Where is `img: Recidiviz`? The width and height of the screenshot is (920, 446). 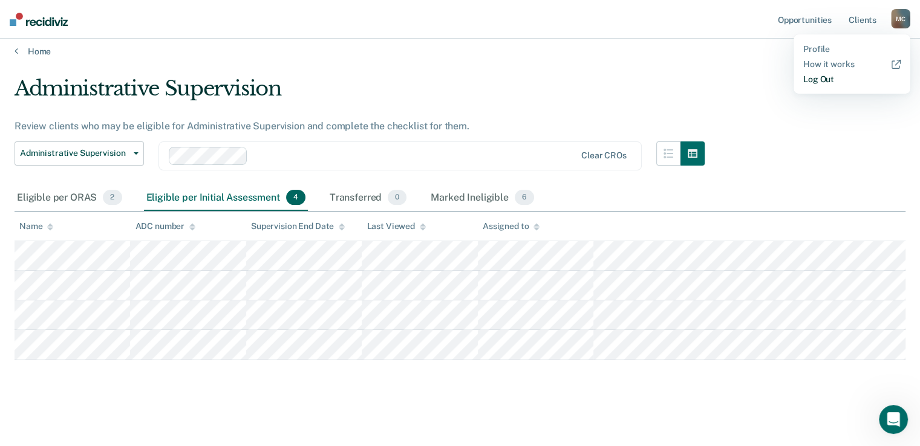 img: Recidiviz is located at coordinates (39, 19).